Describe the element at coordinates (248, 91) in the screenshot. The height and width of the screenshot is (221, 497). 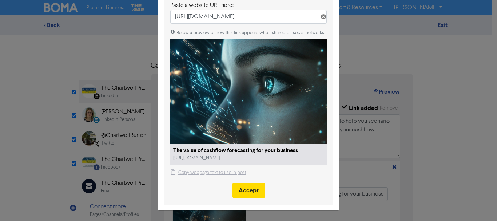
I see `img: quQgLXkVNS9AFQOoHZqcU-_.phoenix_._A_human_eye_and_partial_face_we_can_see_the_refle_a7581a11-35b2...` at that location.